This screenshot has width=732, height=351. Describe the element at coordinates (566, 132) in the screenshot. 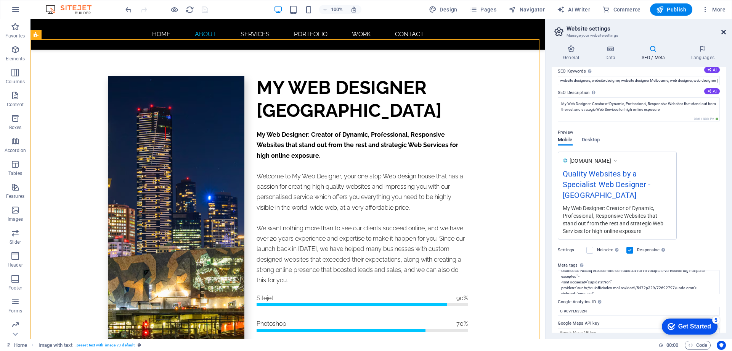

I see `p: Preview` at that location.